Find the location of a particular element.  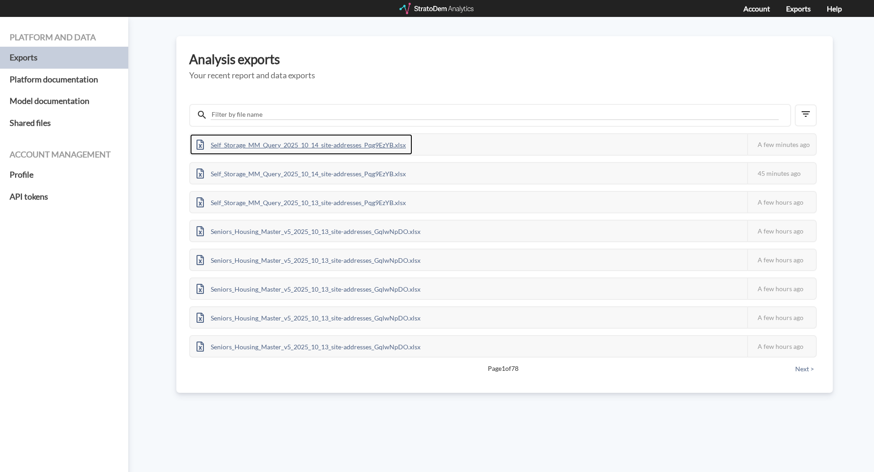

a: Self_Storage_MM_Query_2025_10_13_site-addresses_Pqg9EzYB.xlsx is located at coordinates (301, 201).